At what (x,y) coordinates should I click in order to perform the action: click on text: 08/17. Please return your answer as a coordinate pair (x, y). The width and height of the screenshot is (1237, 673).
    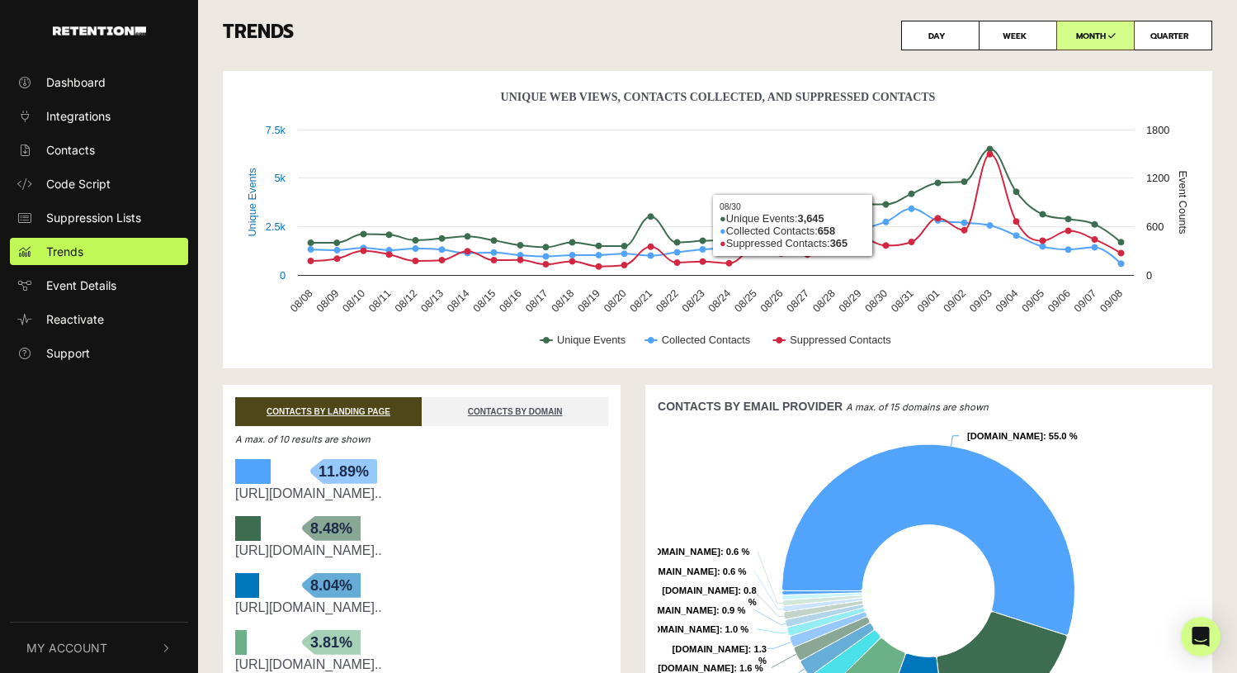
    Looking at the image, I should click on (536, 300).